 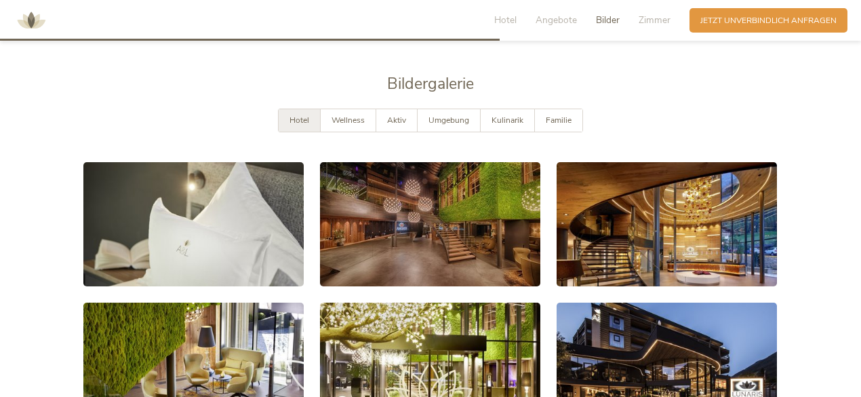 What do you see at coordinates (507, 120) in the screenshot?
I see `span: Kulinarik` at bounding box center [507, 120].